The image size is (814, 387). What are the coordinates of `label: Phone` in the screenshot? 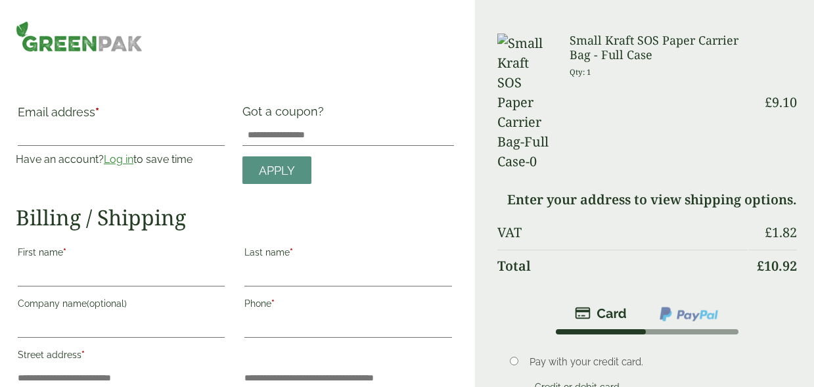 It's located at (348, 305).